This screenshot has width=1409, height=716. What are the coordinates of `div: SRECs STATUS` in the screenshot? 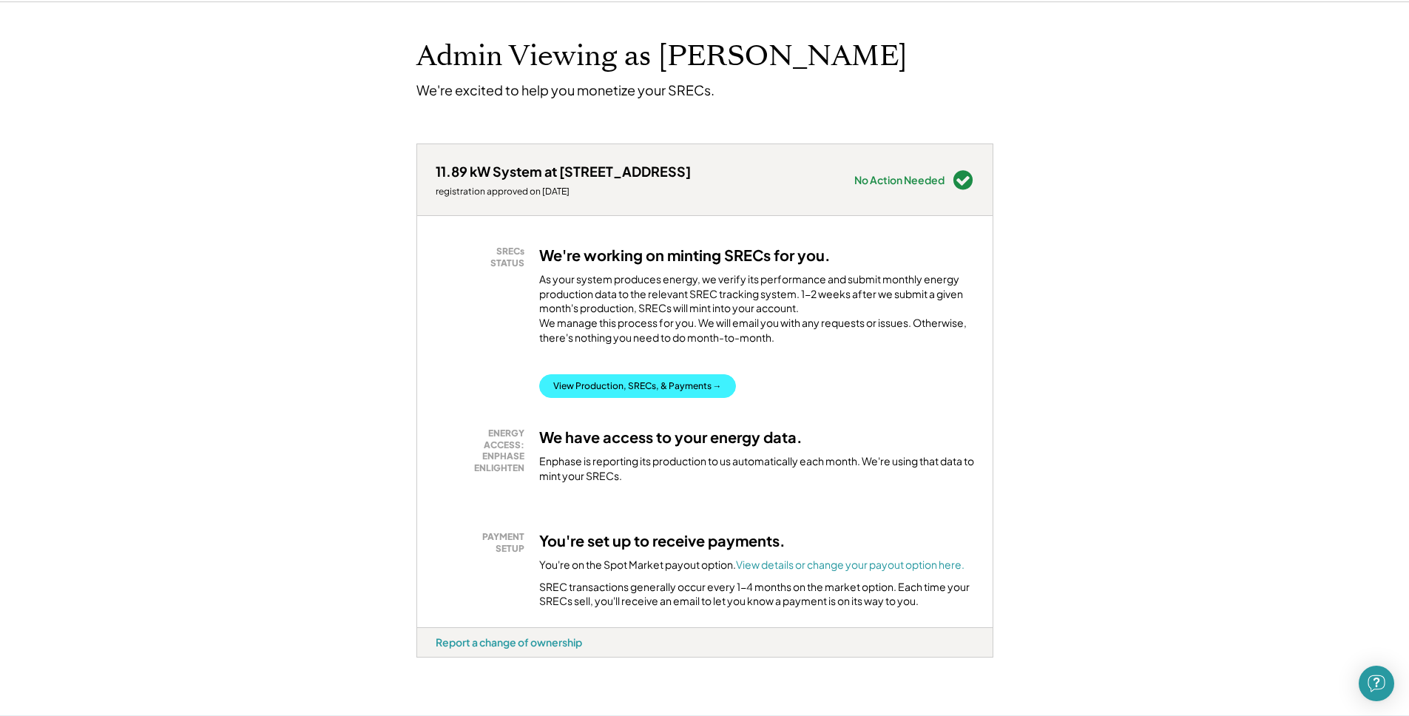 It's located at (484, 257).